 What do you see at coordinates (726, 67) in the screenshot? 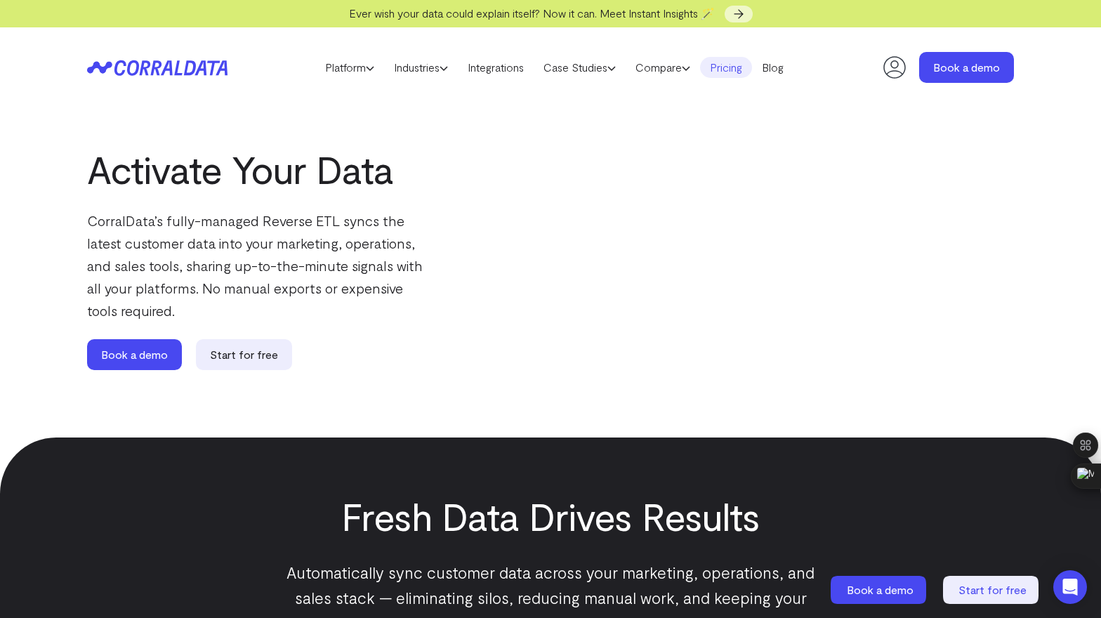
I see `a: Pricing` at bounding box center [726, 67].